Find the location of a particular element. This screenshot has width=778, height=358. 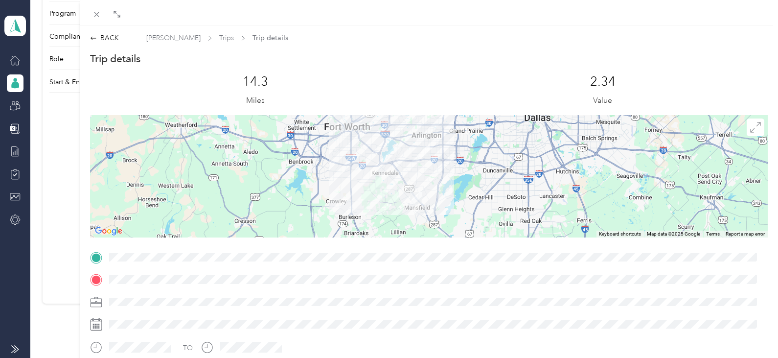

a: Open this area in Google Maps (opens a new window) is located at coordinates (109, 231).